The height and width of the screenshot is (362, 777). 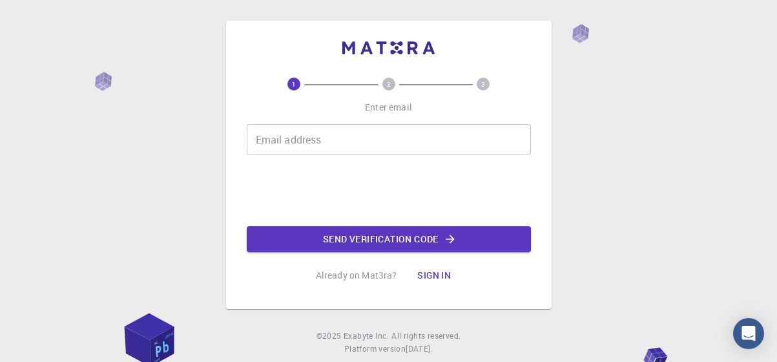 I want to click on button: Sign in, so click(x=434, y=275).